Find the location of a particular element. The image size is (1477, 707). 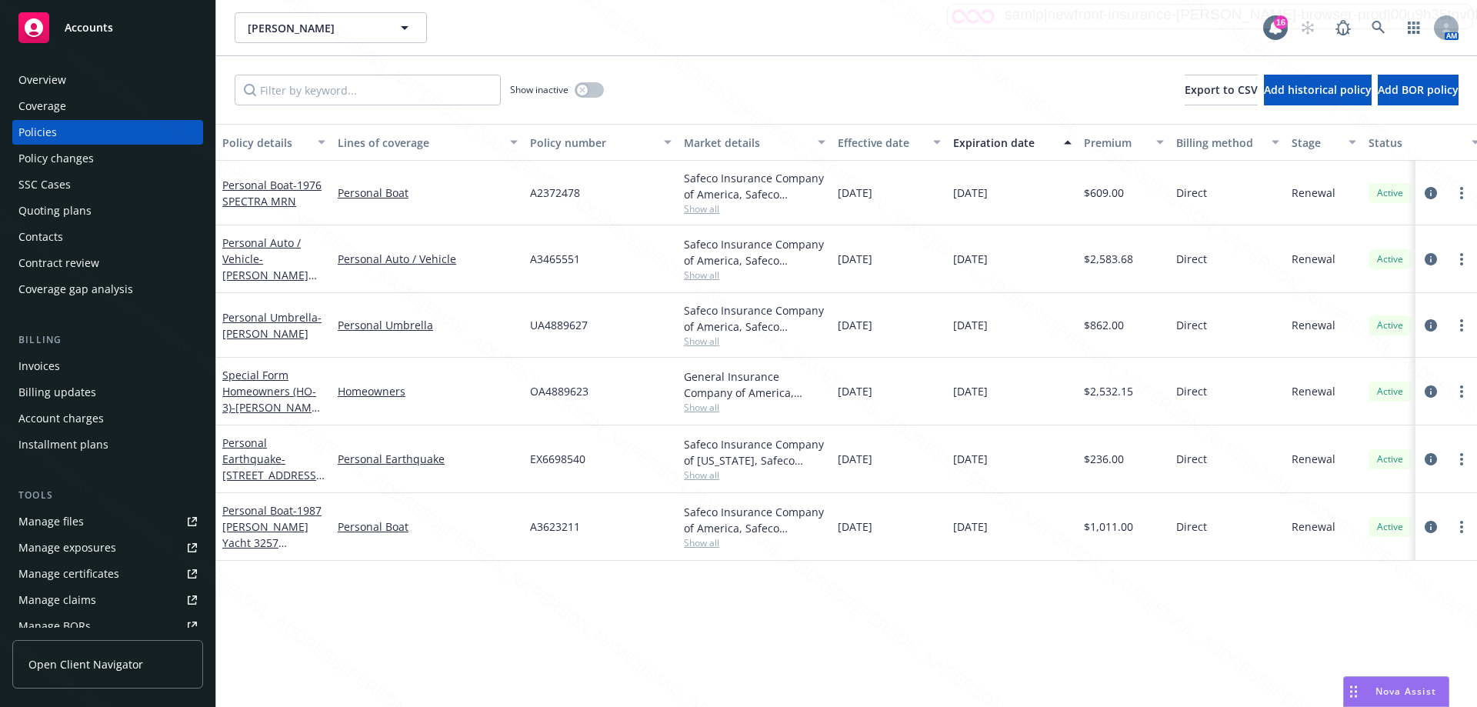

button: Market details is located at coordinates (755, 142).